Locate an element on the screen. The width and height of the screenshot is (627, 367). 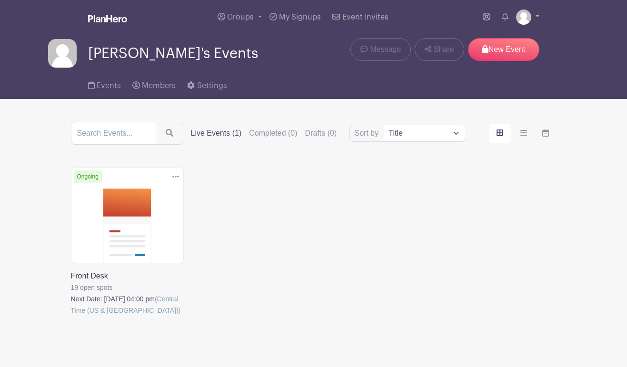
label: Completed (0) is located at coordinates (273, 133).